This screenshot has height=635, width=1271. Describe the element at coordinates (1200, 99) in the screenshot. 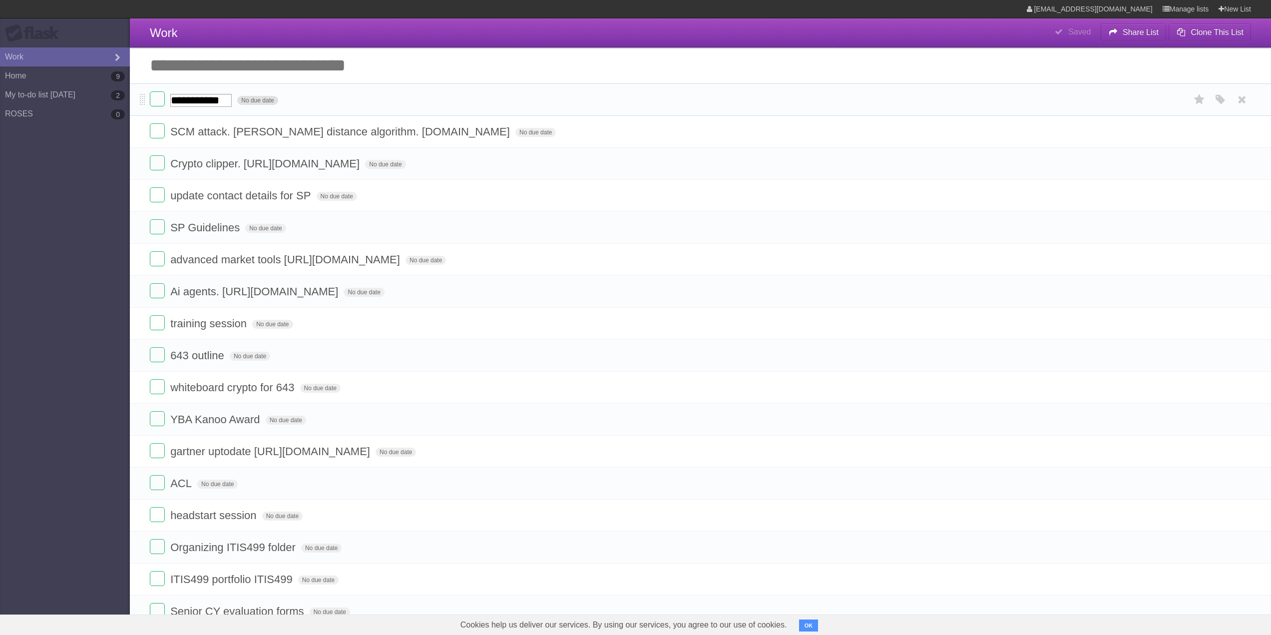

I see `label: Star task` at that location.